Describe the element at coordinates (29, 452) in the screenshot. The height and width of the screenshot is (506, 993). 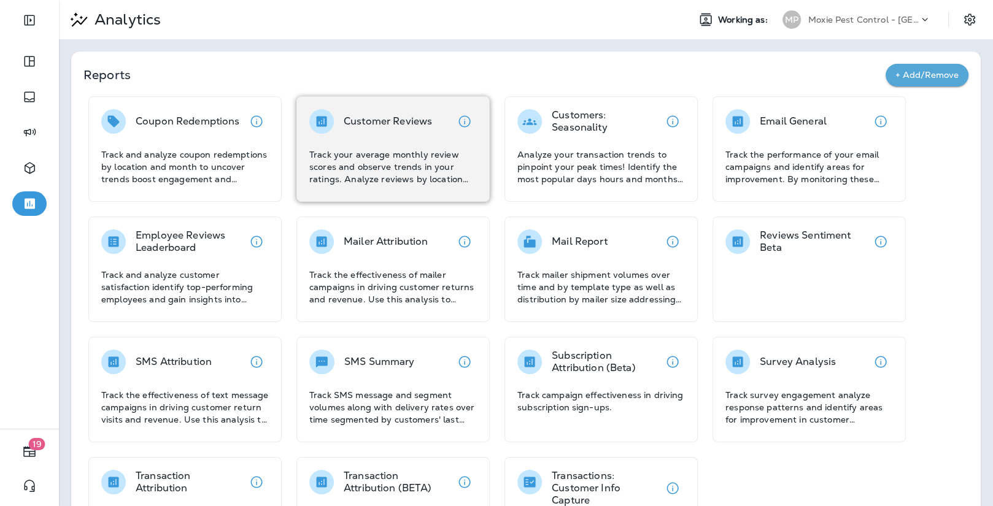
I see `button: 19` at that location.